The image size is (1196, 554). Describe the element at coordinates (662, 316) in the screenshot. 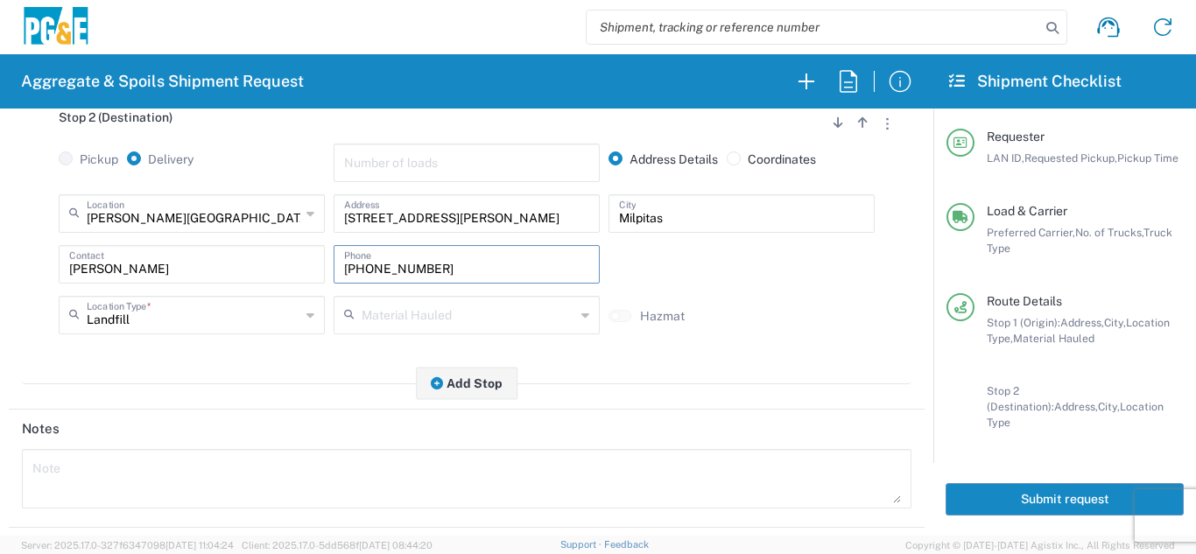

I see `agx-label: Hazmat` at that location.